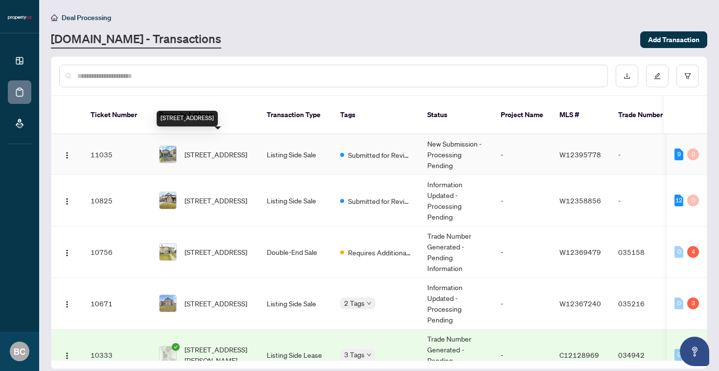  I want to click on div: 9, so click(679, 154).